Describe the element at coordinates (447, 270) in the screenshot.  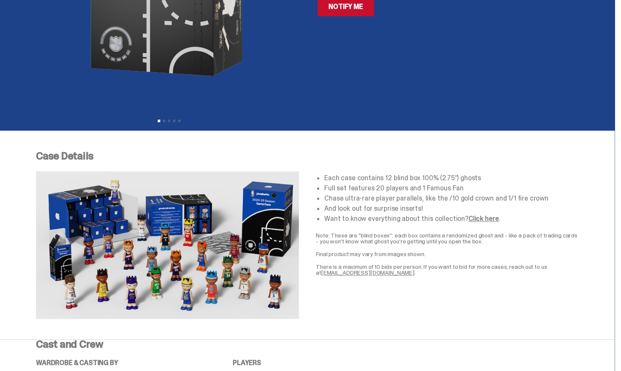
I see `p: There is a maximum of 10 bids per person. If you want to bid for more cases, reach out to us at .` at that location.